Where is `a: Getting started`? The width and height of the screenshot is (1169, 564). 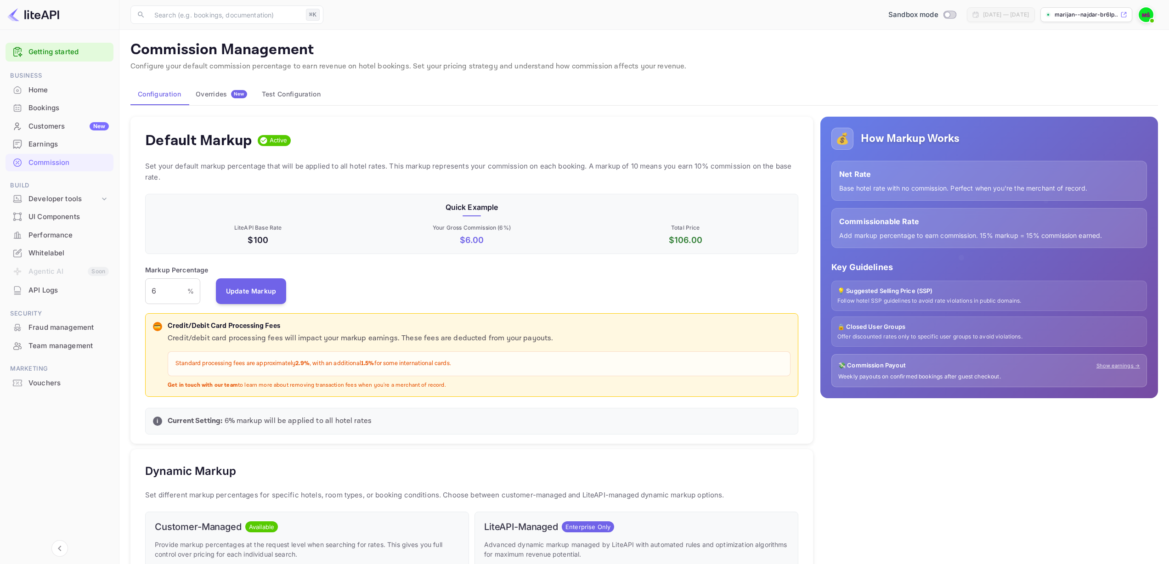 a: Getting started is located at coordinates (68, 52).